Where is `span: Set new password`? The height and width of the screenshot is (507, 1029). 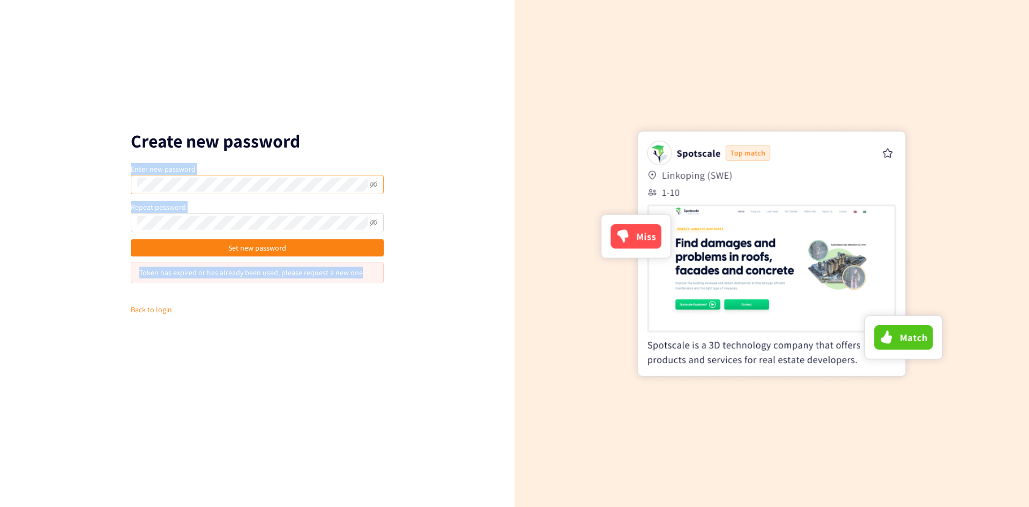
span: Set new password is located at coordinates (257, 248).